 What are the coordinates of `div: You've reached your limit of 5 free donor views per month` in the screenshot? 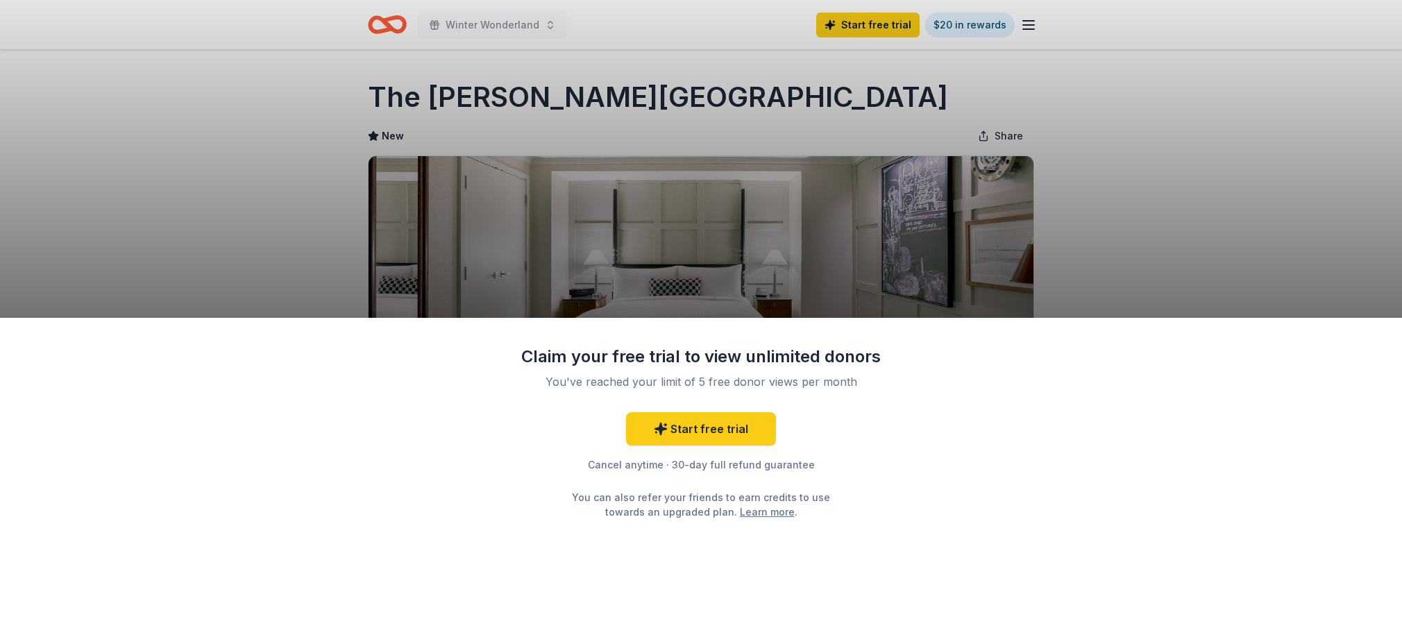 It's located at (701, 382).